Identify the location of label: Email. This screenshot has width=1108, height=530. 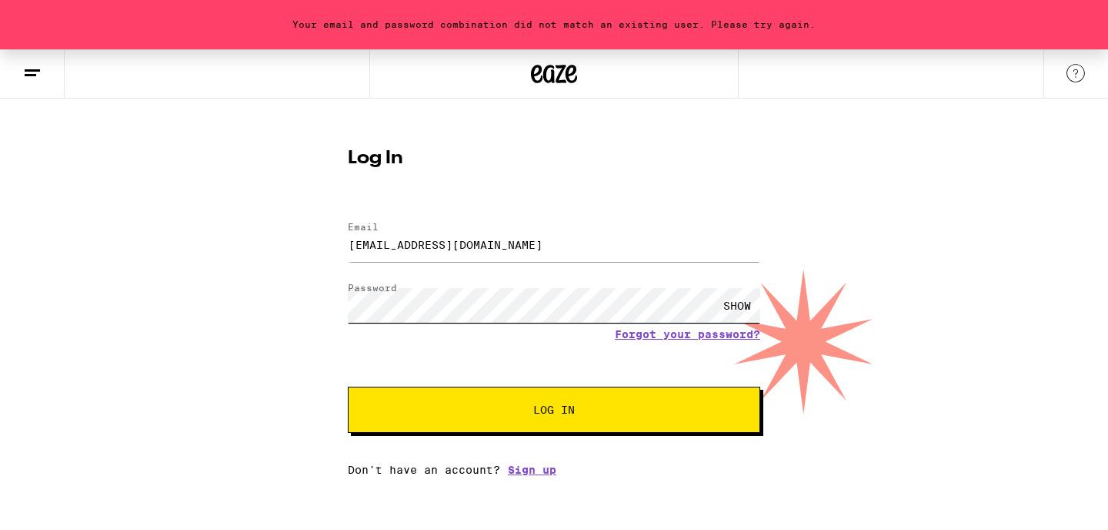
(363, 226).